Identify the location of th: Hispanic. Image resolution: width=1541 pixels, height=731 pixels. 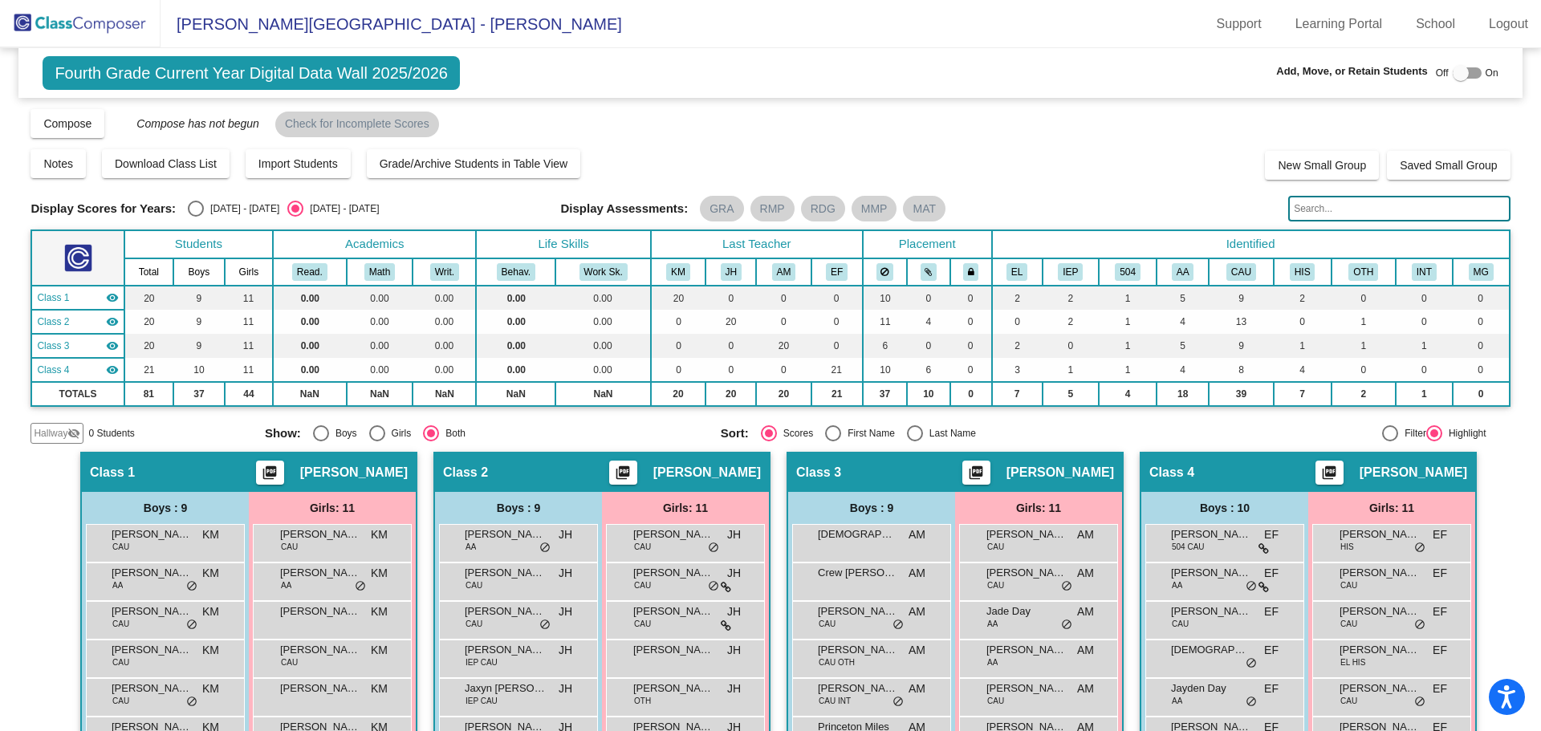
(1303, 272).